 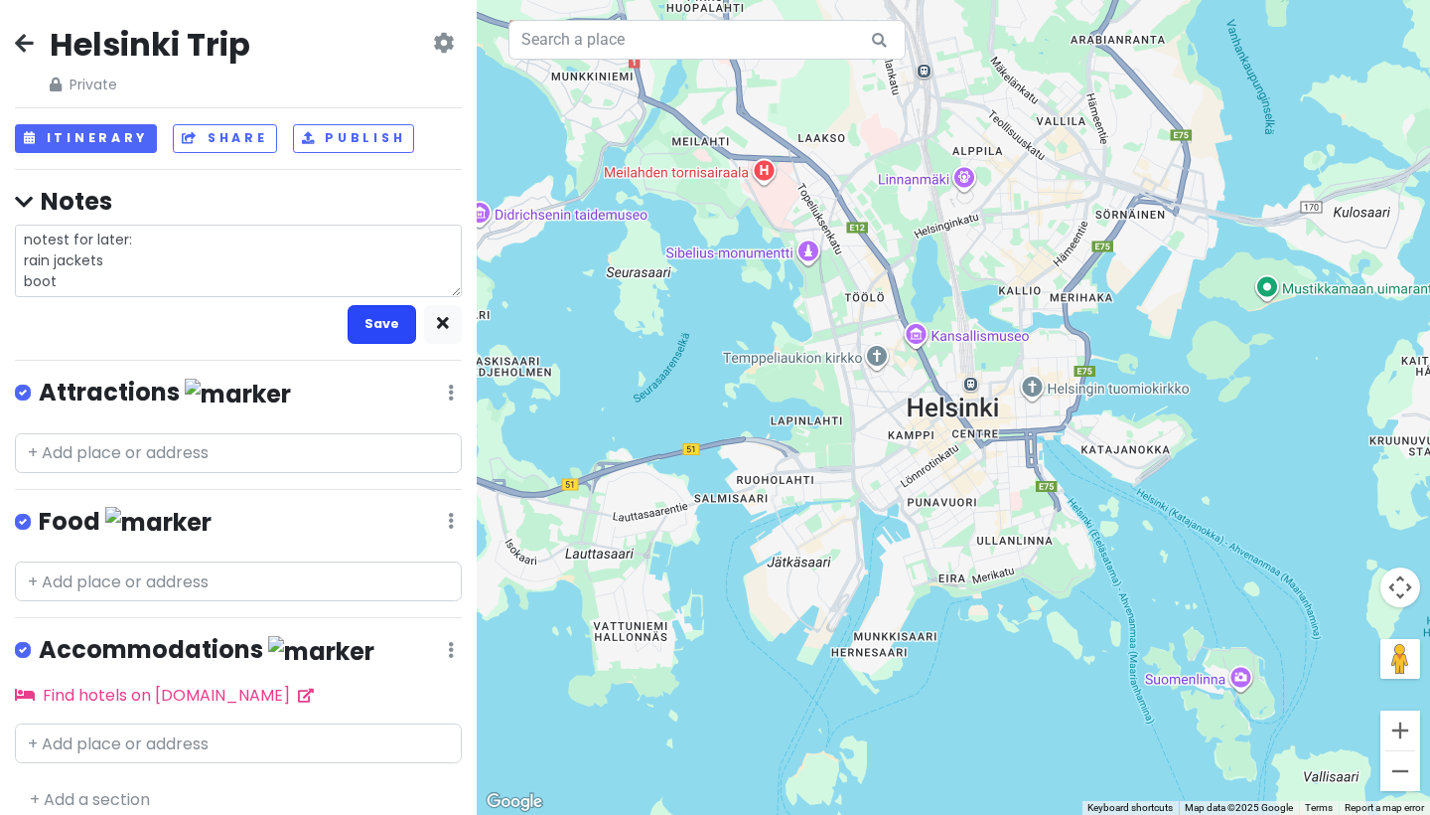 I want to click on img: Google, so click(x=515, y=802).